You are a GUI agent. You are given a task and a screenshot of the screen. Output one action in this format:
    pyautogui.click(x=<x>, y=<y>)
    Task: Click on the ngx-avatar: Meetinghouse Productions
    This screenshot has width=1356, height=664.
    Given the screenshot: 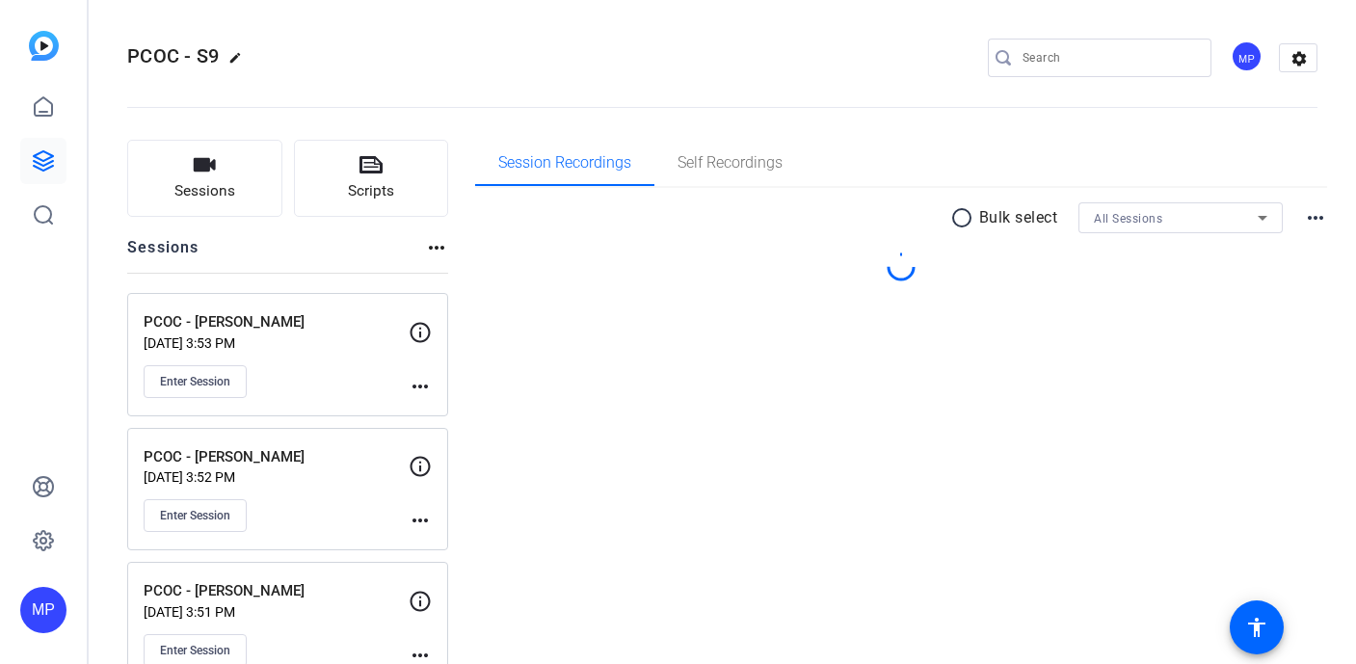 What is the action you would take?
    pyautogui.click(x=1247, y=57)
    